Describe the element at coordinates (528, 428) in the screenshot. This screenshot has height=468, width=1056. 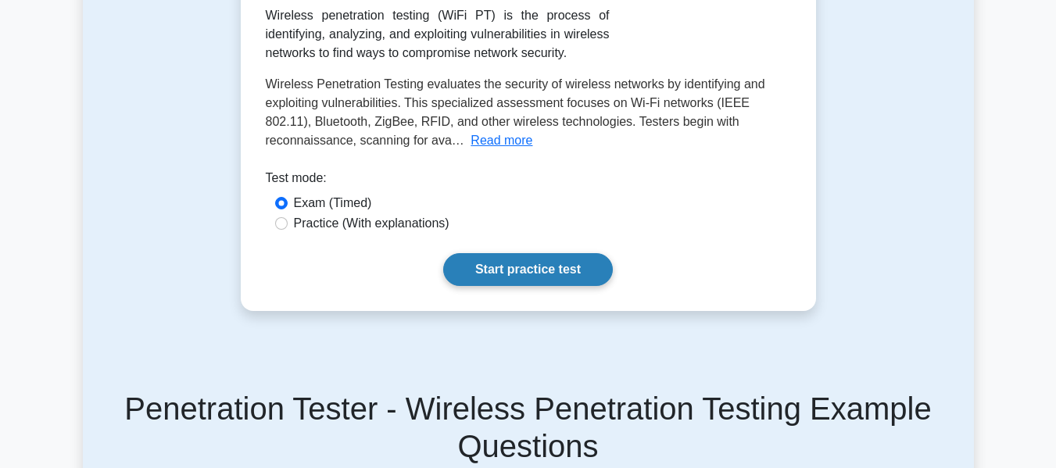
I see `h5: Penetration Tester - Wireless Penetration Testing Example Questions` at that location.